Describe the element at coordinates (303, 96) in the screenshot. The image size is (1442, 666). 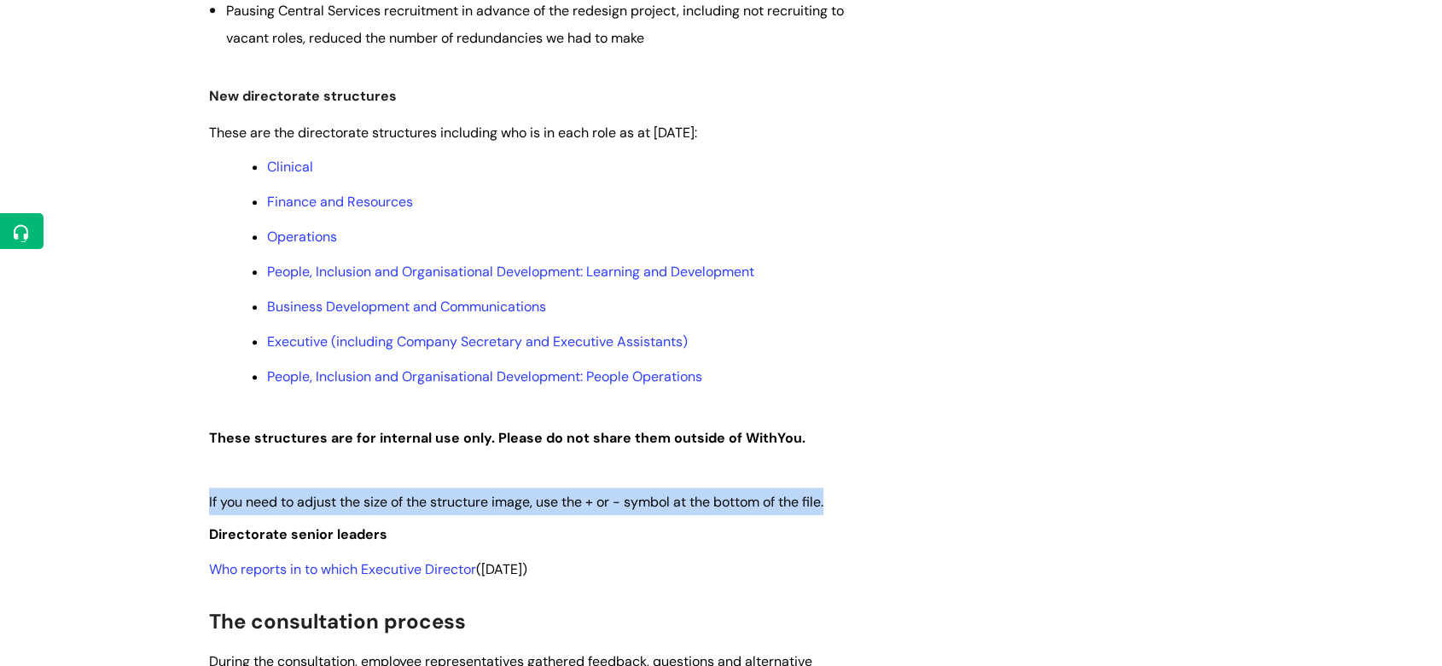
I see `span: New directorate structures` at that location.